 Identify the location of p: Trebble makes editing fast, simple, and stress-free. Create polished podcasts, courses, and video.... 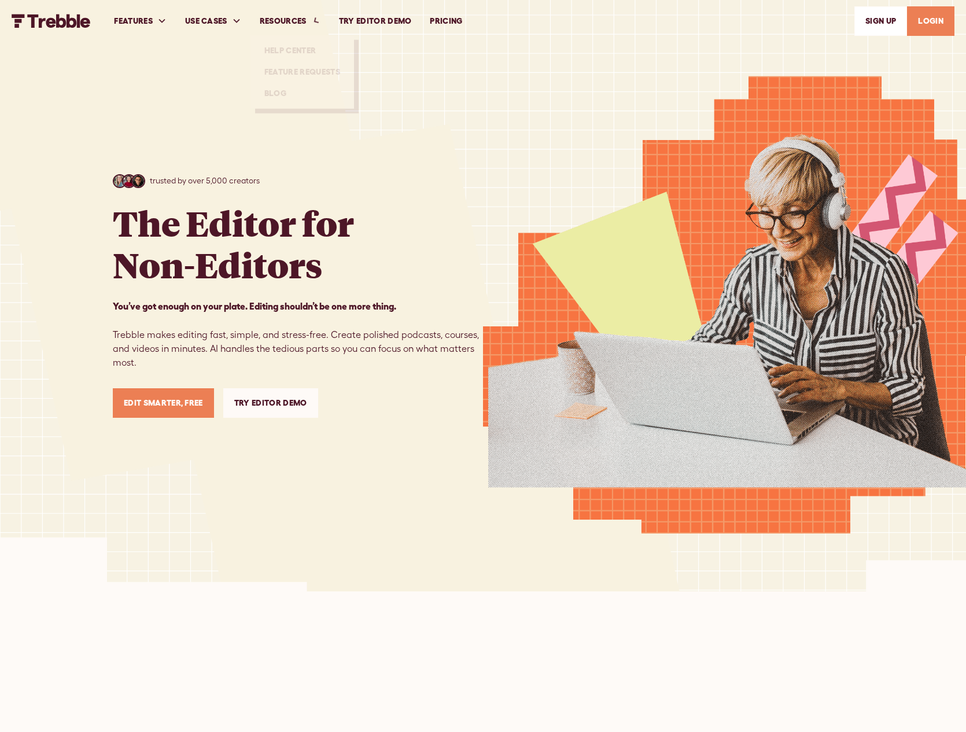
(298, 334).